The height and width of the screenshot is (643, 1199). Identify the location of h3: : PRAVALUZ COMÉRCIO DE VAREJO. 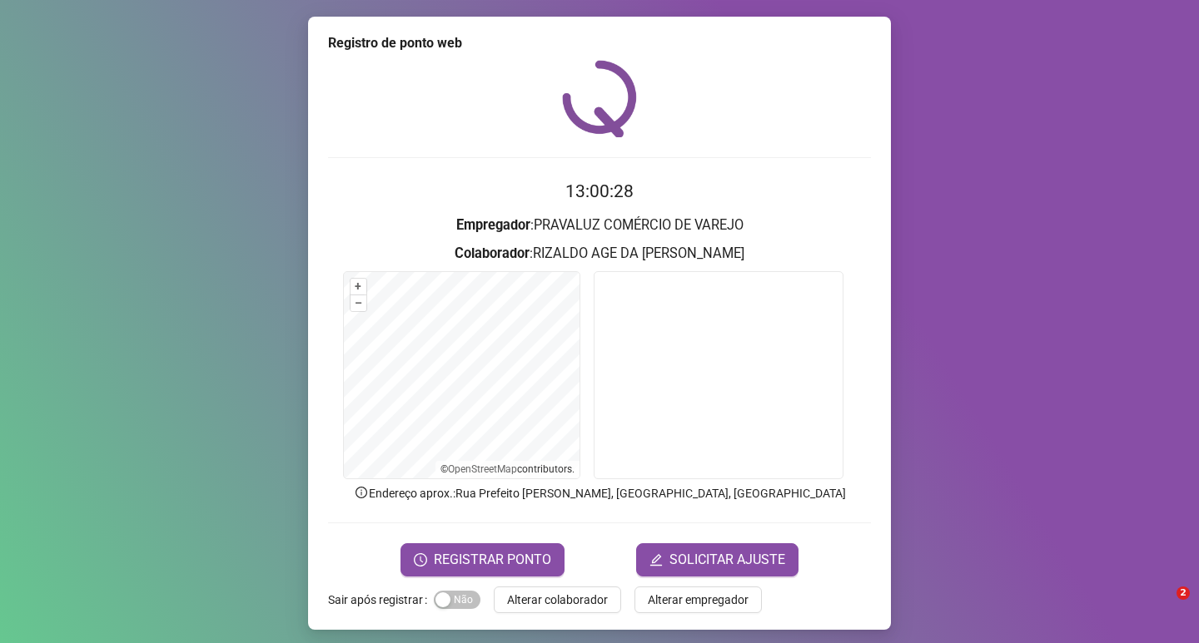
(599, 226).